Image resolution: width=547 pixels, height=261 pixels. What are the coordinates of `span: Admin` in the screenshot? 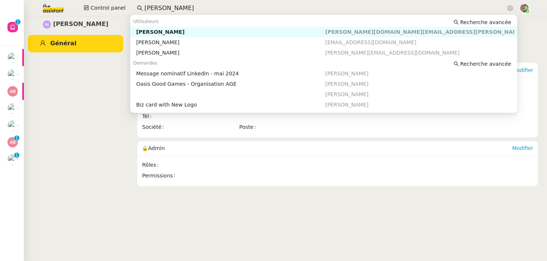 It's located at (156, 148).